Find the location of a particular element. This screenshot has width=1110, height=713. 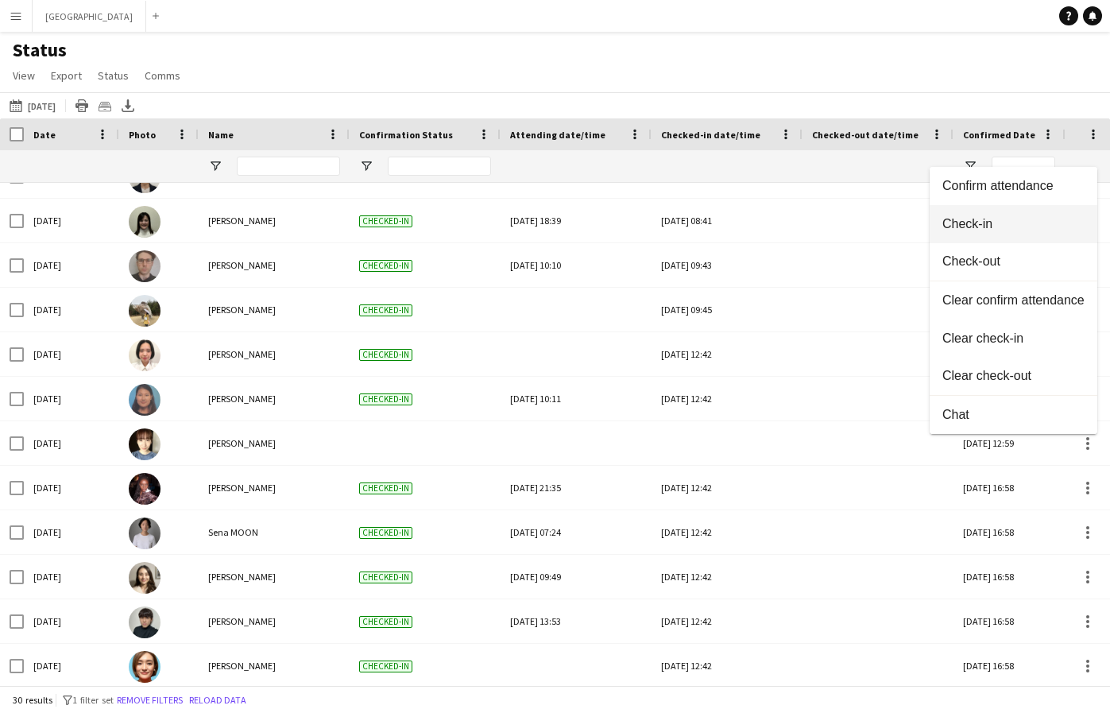

button: Clear check-out is located at coordinates (1013, 377).